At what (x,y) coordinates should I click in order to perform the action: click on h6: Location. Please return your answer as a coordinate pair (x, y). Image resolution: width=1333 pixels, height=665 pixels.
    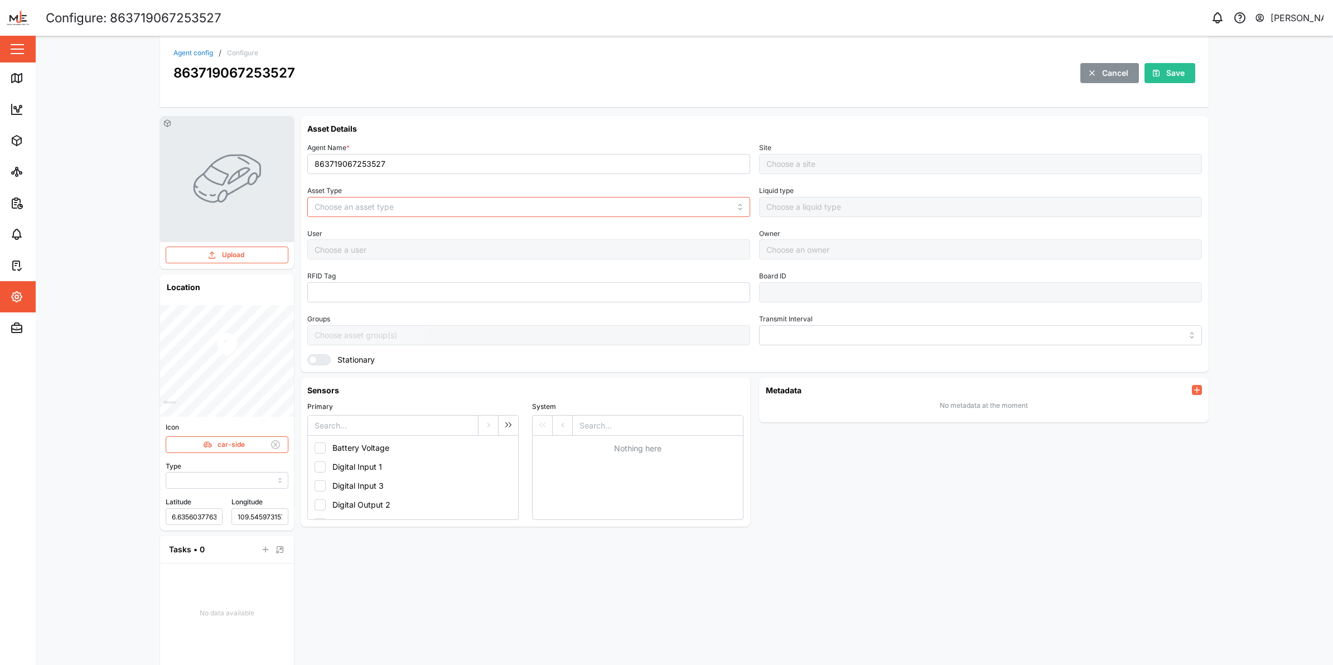
    Looking at the image, I should click on (227, 287).